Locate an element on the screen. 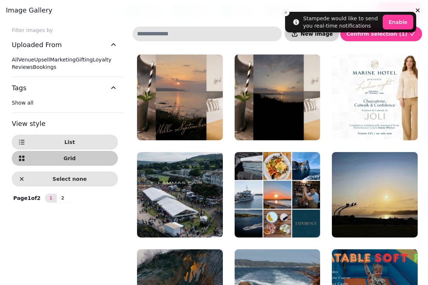 The width and height of the screenshot is (428, 285). label: Filter images by is located at coordinates (65, 30).